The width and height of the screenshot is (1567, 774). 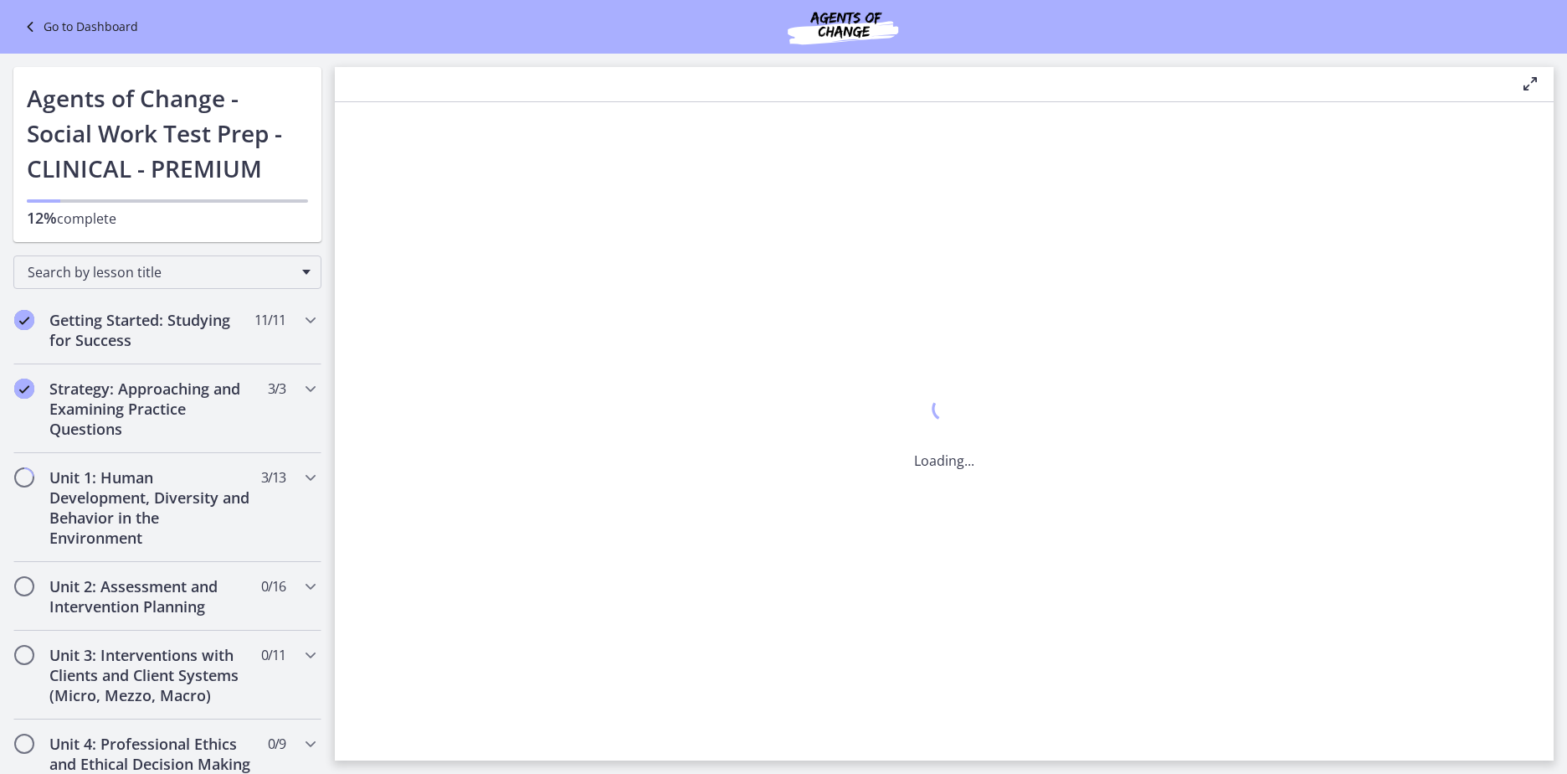 I want to click on span: 3 / 13, so click(x=273, y=477).